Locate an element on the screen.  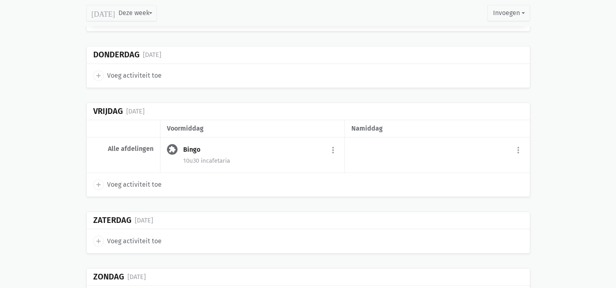
div: Donderdag is located at coordinates (116, 55).